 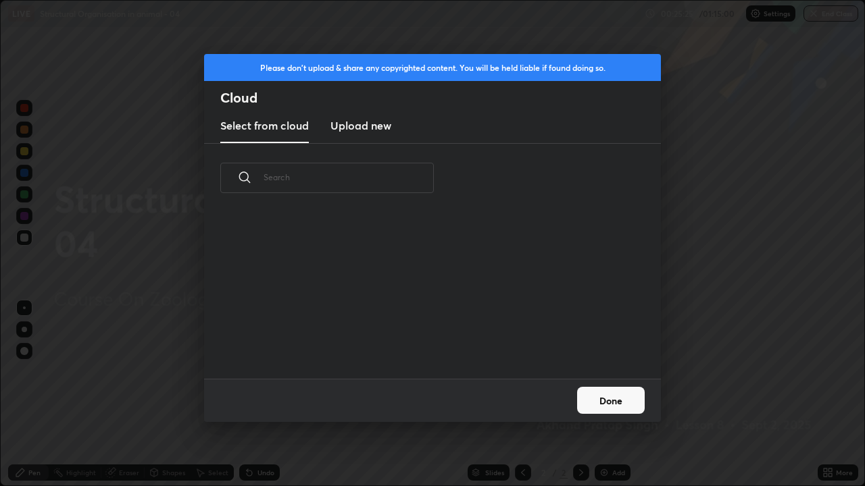 What do you see at coordinates (611, 401) in the screenshot?
I see `button: Done` at bounding box center [611, 401].